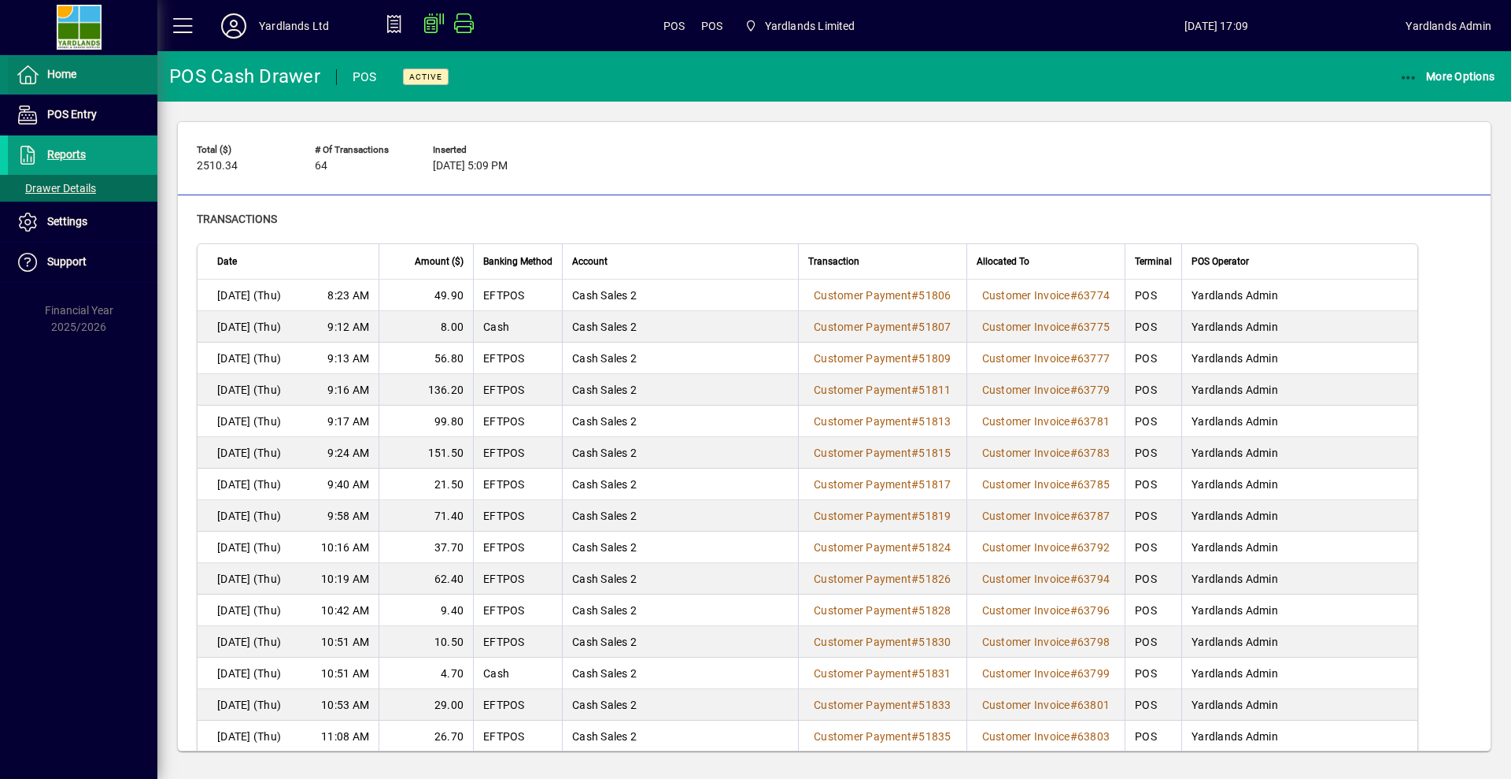 This screenshot has height=779, width=1511. Describe the element at coordinates (480, 150) in the screenshot. I see `span: Inserted` at that location.